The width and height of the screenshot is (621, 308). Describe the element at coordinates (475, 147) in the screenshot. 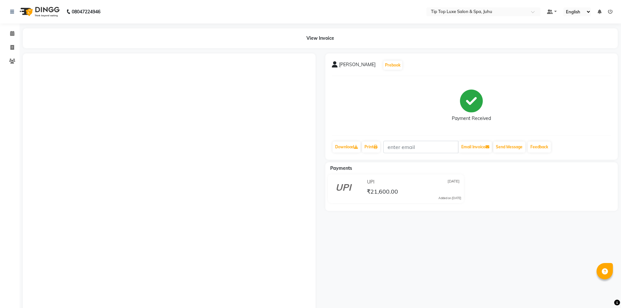

I see `button: Email Invoice` at that location.